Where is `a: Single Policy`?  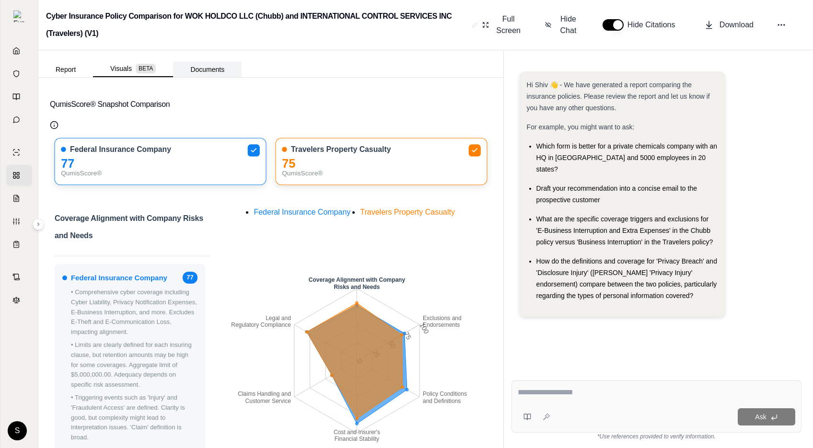 a: Single Policy is located at coordinates (19, 152).